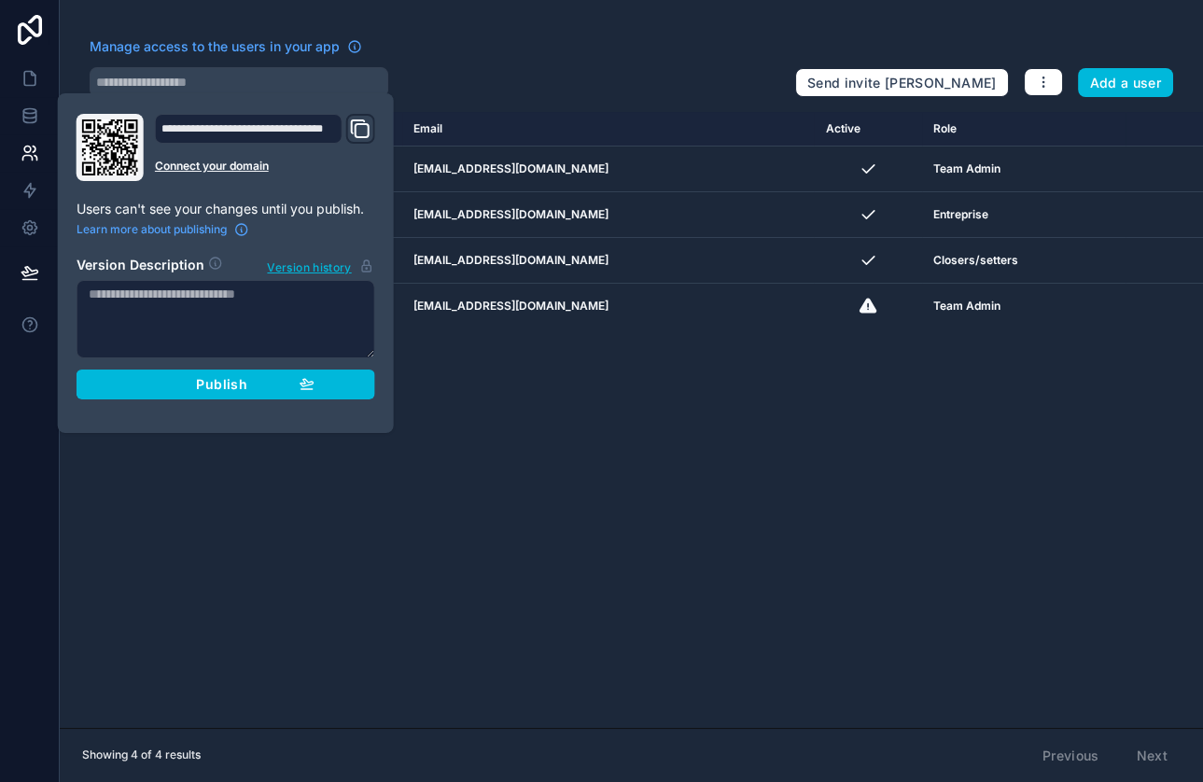 This screenshot has width=1203, height=782. I want to click on span: Entreprise, so click(961, 215).